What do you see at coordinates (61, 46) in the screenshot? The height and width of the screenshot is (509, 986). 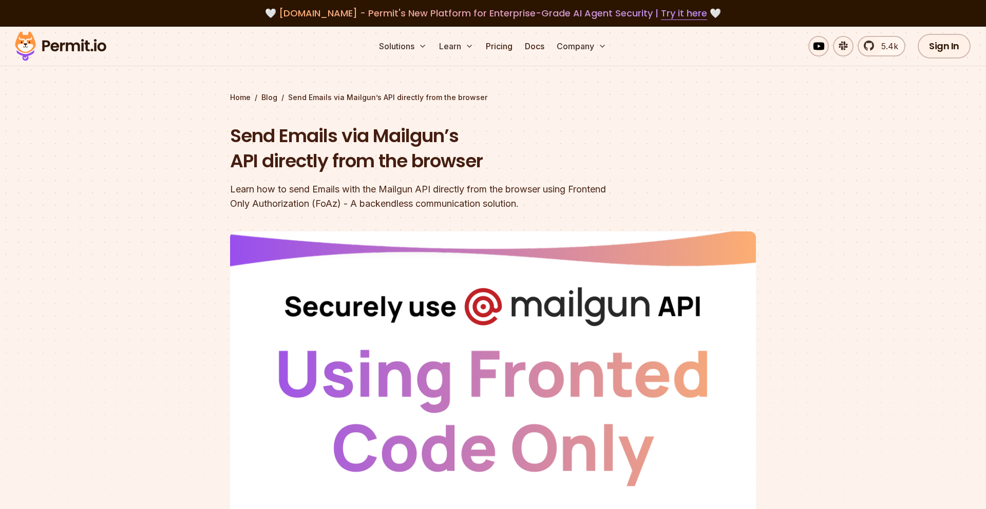 I see `img: Permit logo` at bounding box center [61, 46].